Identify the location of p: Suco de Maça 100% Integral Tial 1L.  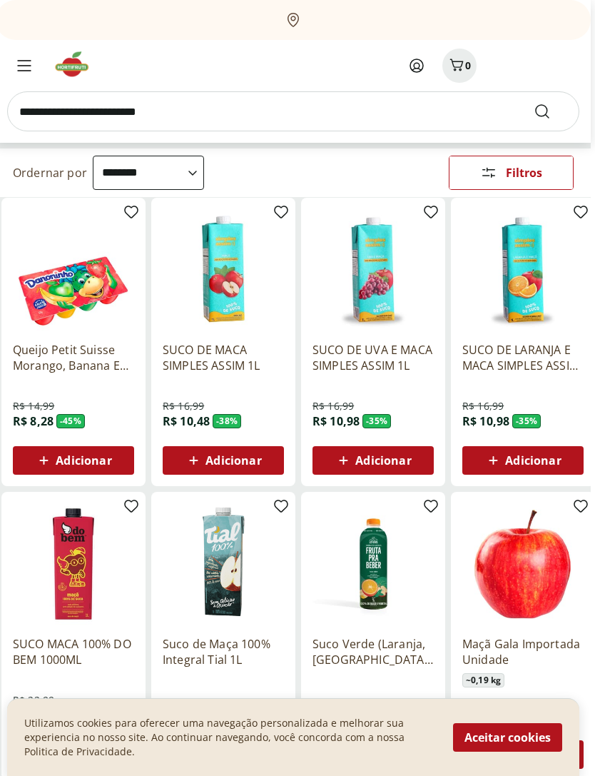
(223, 651).